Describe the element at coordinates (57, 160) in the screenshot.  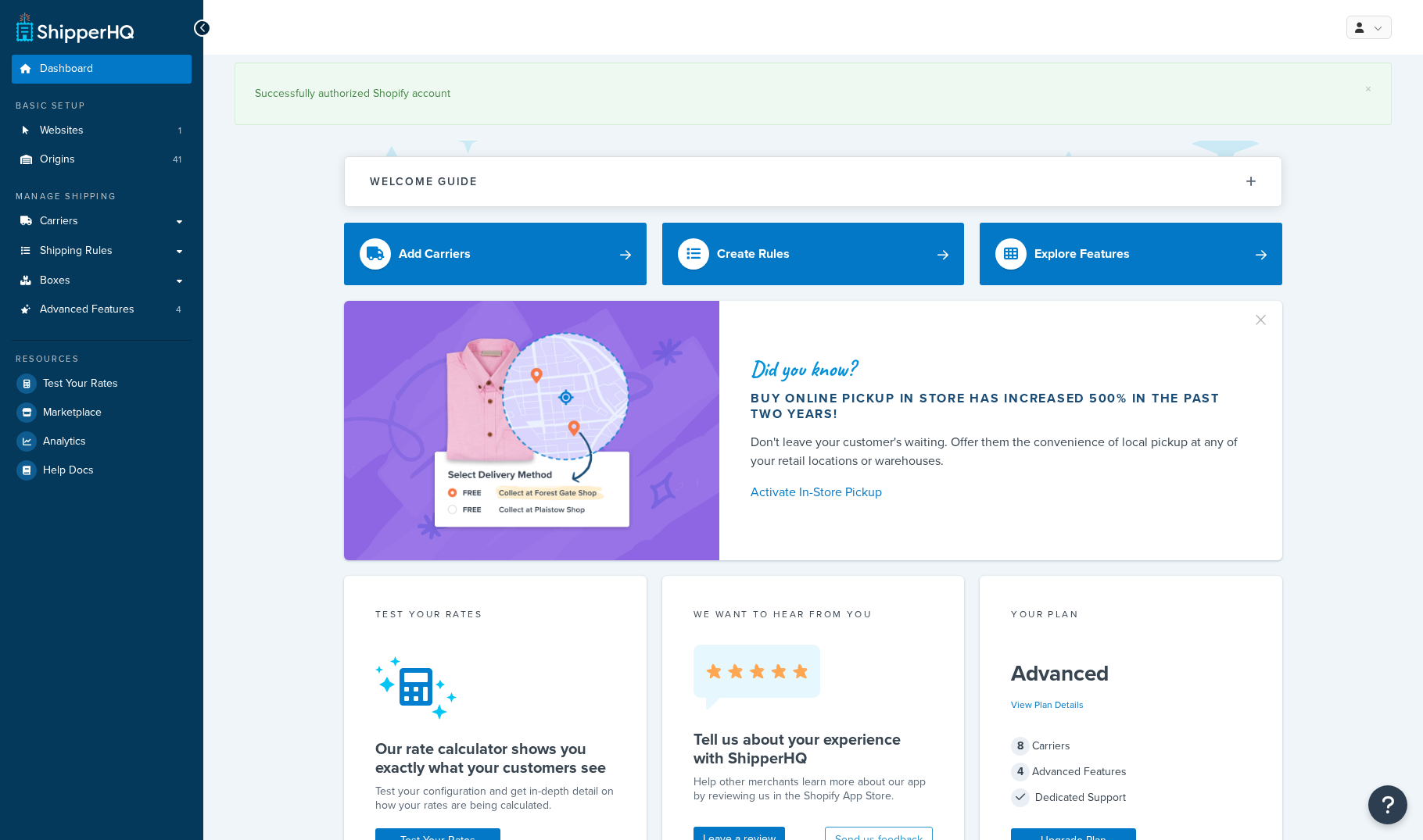
I see `span: Origins` at that location.